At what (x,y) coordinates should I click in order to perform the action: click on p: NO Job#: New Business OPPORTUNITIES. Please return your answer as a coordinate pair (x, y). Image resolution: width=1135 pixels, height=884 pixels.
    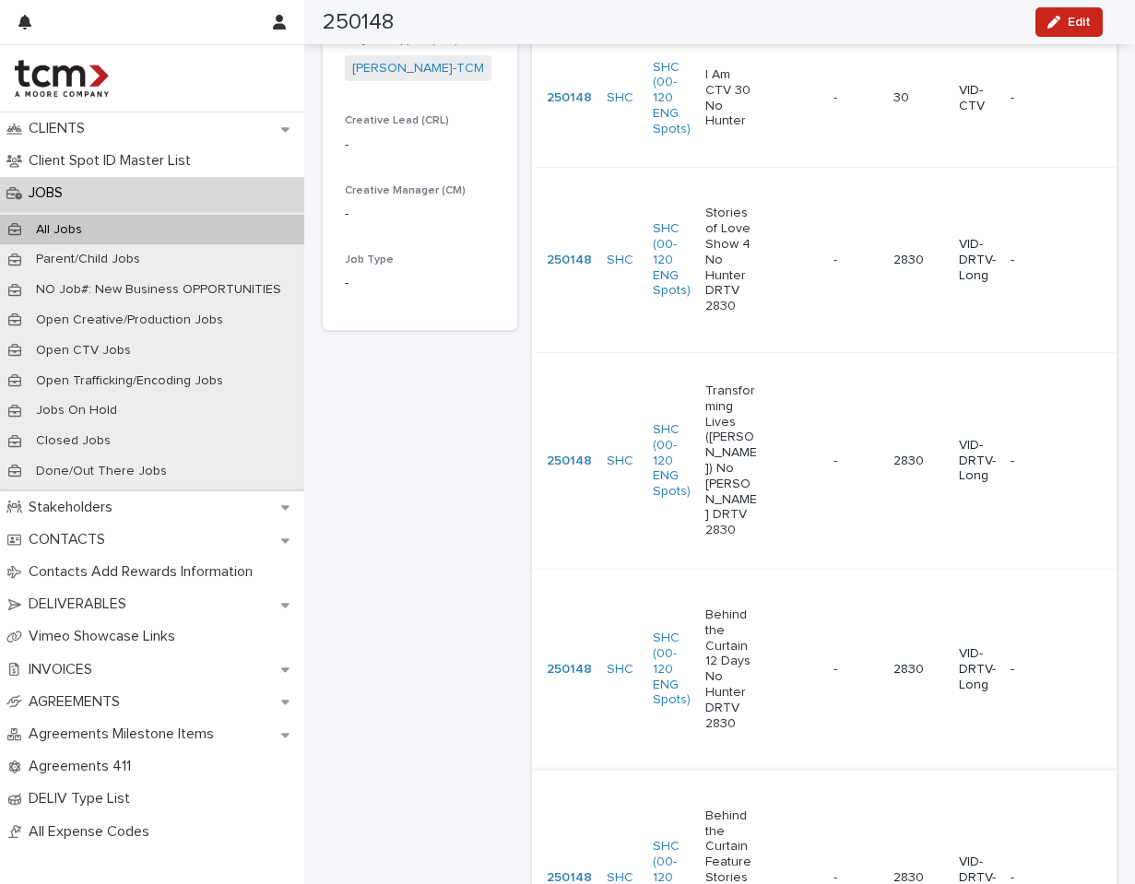
    Looking at the image, I should click on (159, 290).